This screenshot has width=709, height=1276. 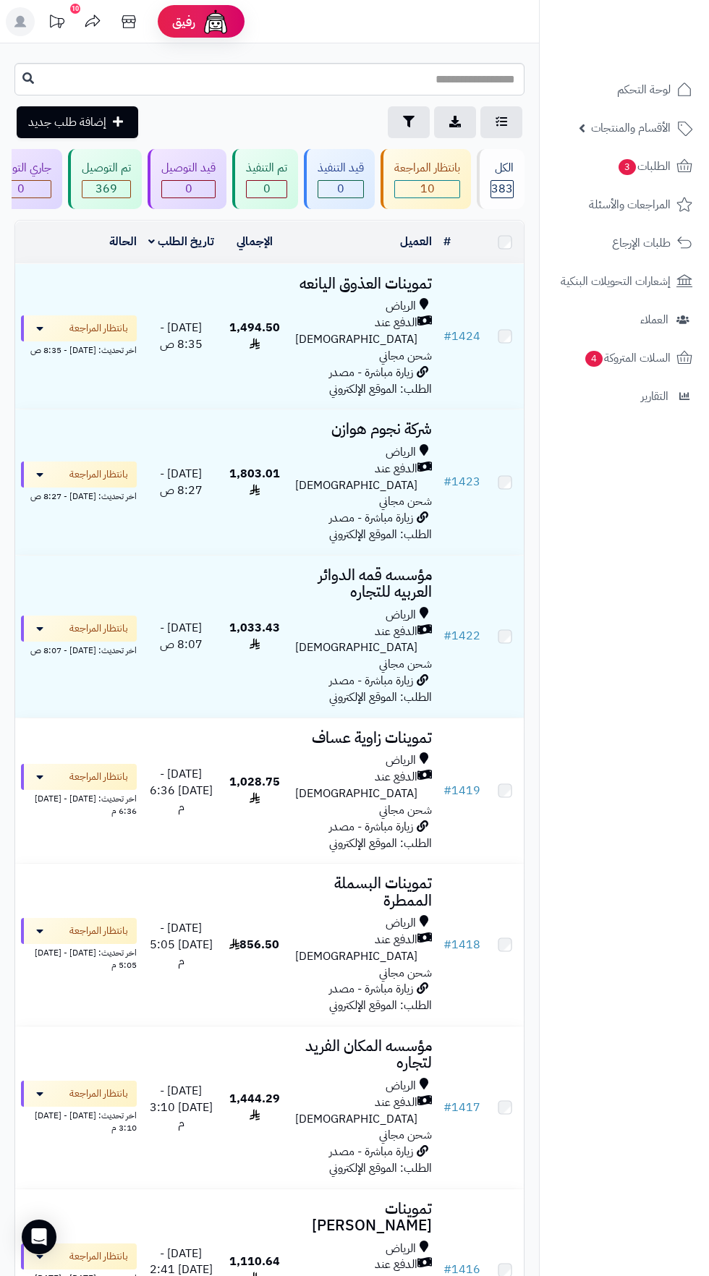 What do you see at coordinates (106, 189) in the screenshot?
I see `span: 369` at bounding box center [106, 189].